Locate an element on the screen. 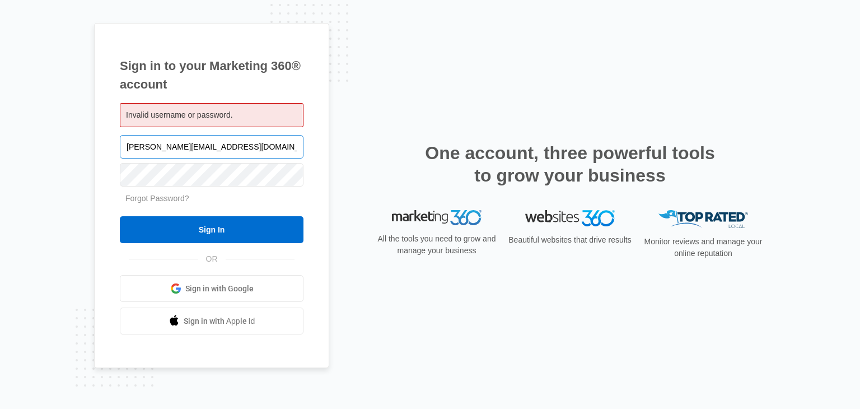  input: Sign In is located at coordinates (212, 230).